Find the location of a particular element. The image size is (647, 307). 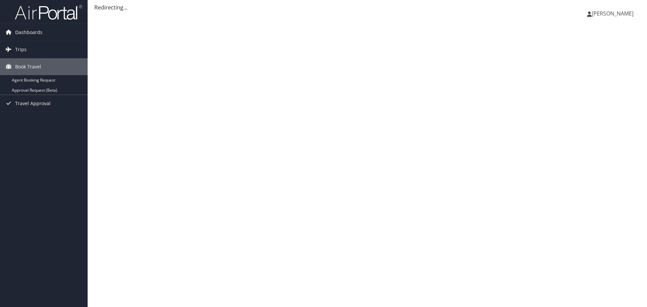

span: Trips is located at coordinates (21, 50).